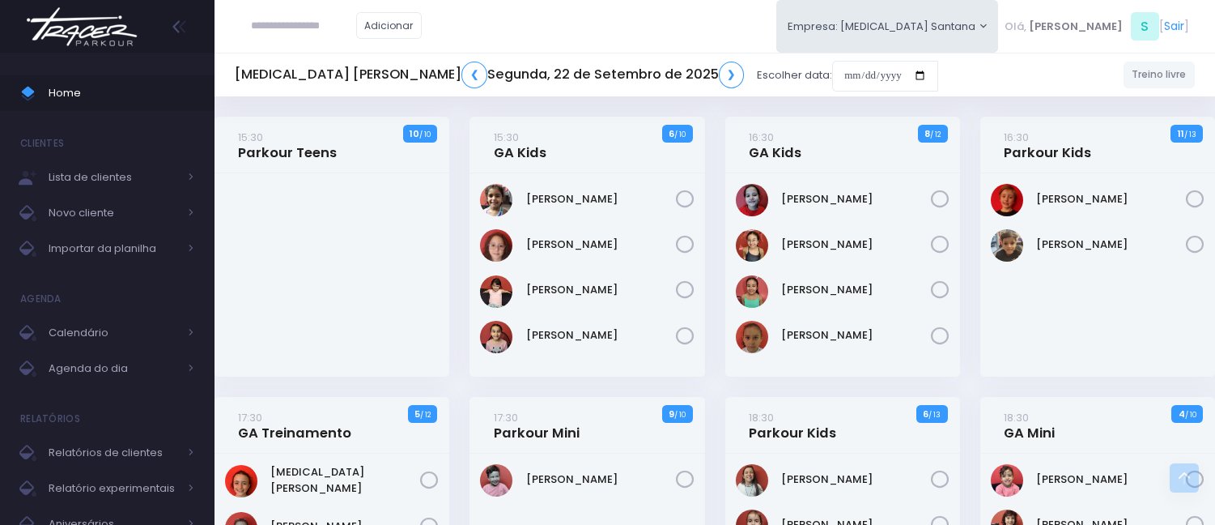 The height and width of the screenshot is (525, 1215). What do you see at coordinates (113, 249) in the screenshot?
I see `span: Importar da planilha` at bounding box center [113, 249].